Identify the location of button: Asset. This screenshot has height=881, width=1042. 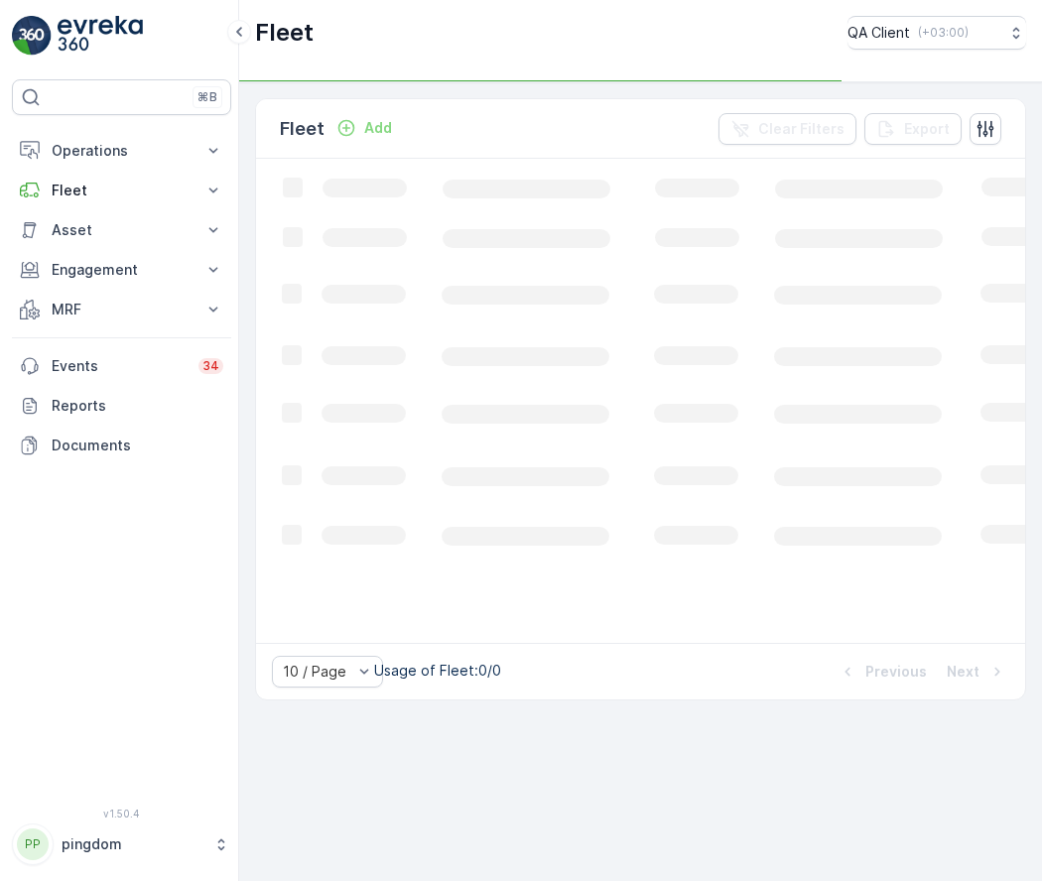
(121, 230).